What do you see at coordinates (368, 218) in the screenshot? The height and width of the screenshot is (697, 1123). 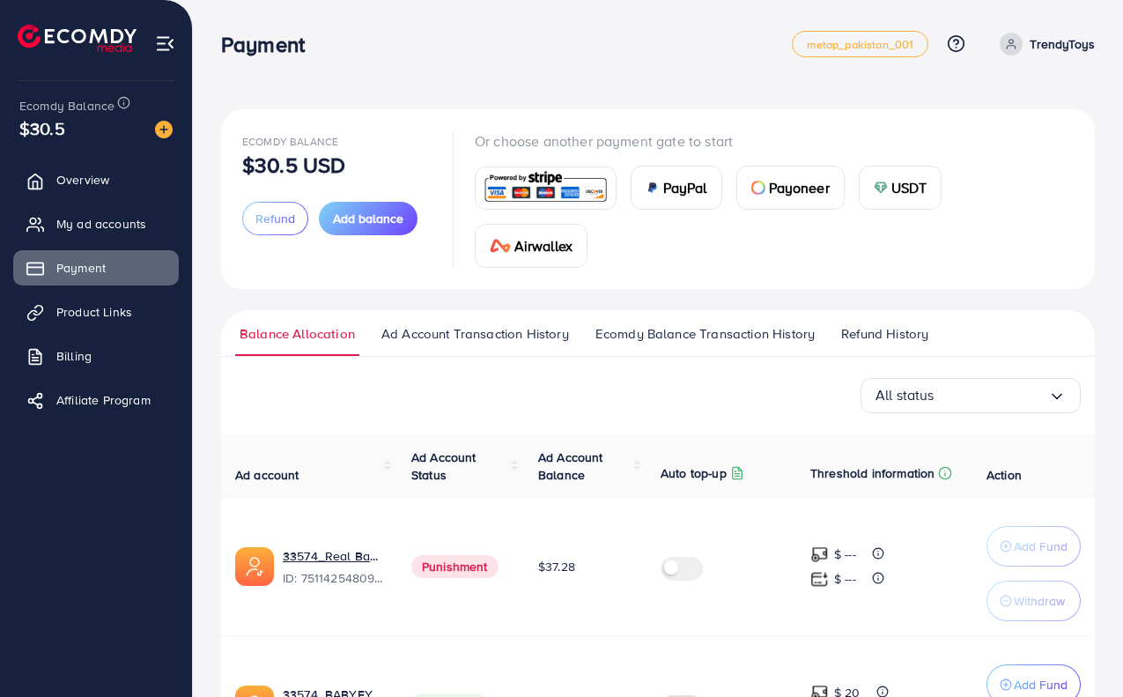 I see `button: Add balance` at bounding box center [368, 218].